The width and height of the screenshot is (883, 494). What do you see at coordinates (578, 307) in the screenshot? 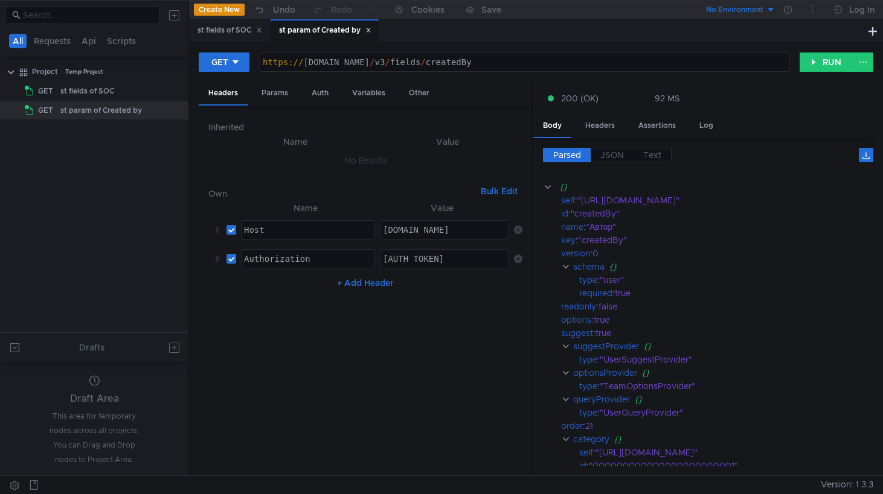
I see `div: readonly` at bounding box center [578, 307].